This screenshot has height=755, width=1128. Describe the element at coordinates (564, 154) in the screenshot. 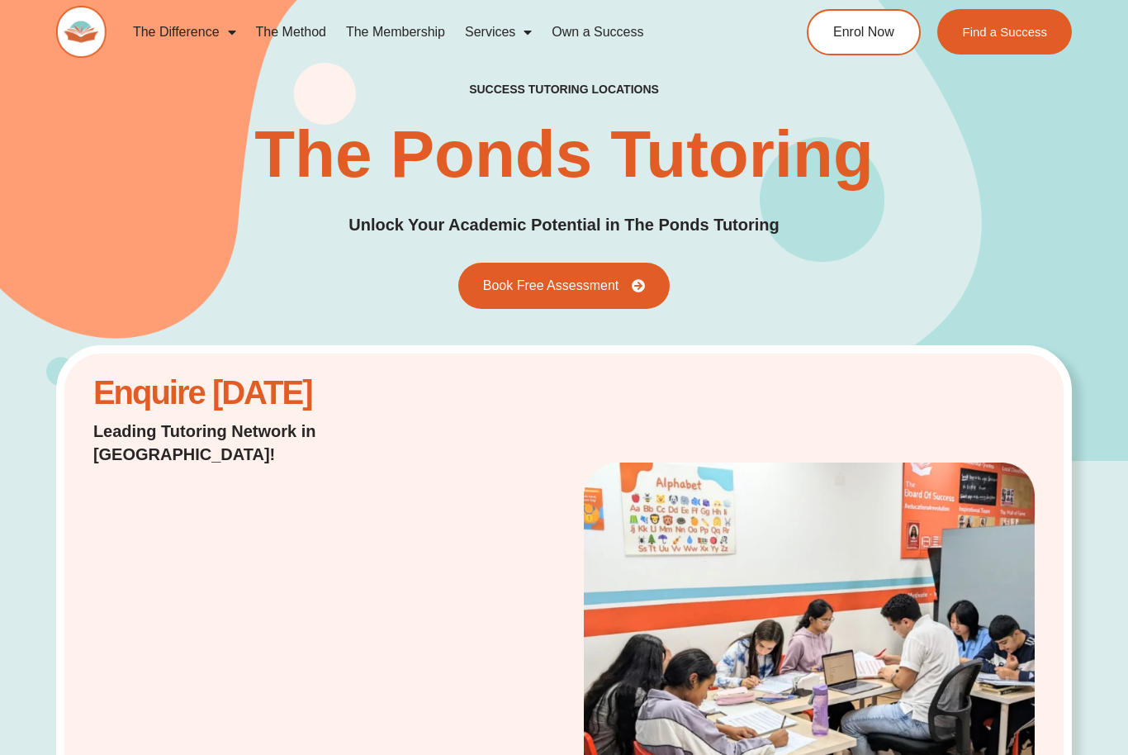

I see `h2: The Ponds Tutoring` at that location.